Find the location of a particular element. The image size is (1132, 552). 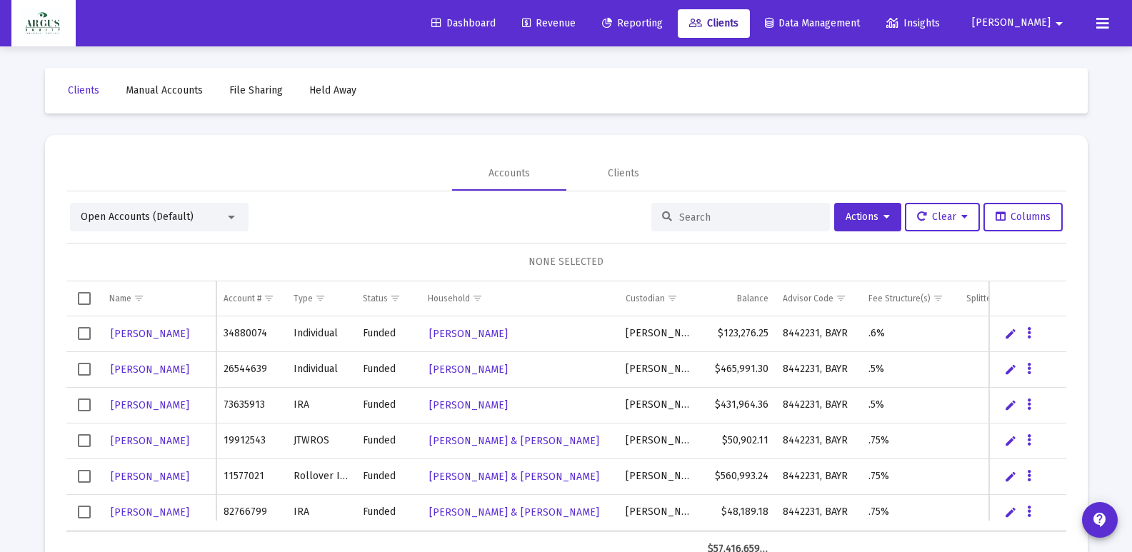

span: Show filter options for column 'Status' is located at coordinates (395, 298).